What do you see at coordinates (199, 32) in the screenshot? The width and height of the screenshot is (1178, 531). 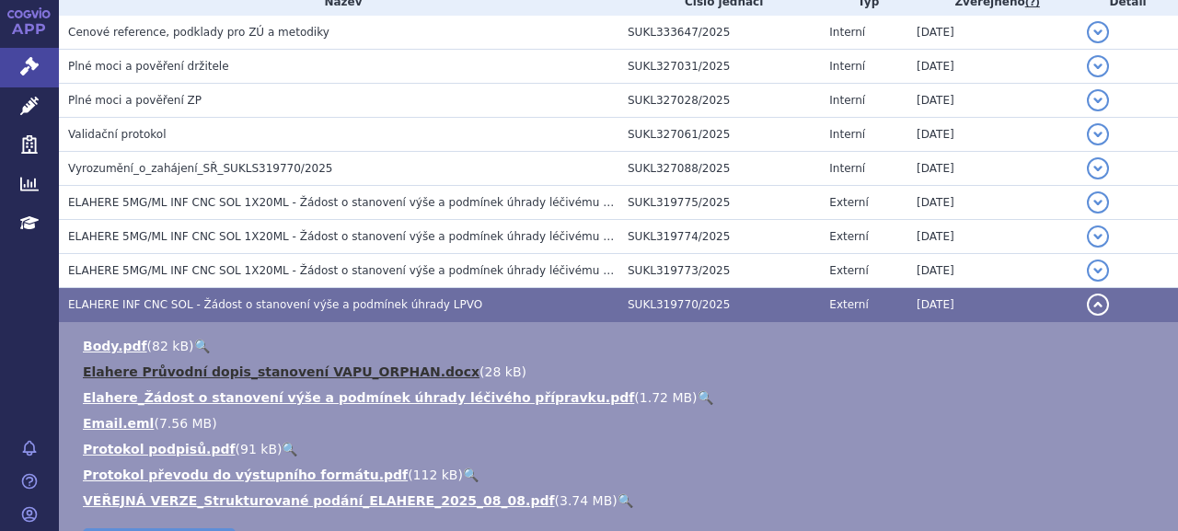 I see `span: Cenové reference, podklady pro ZÚ a metodiky` at bounding box center [199, 32].